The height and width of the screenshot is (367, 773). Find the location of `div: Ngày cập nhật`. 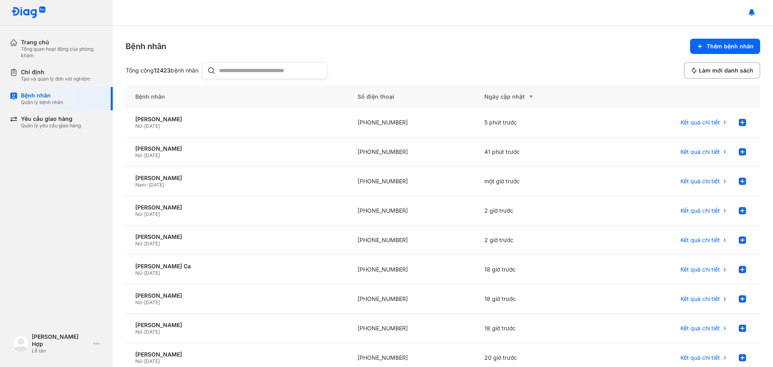

div: Ngày cập nhật is located at coordinates (538, 97).